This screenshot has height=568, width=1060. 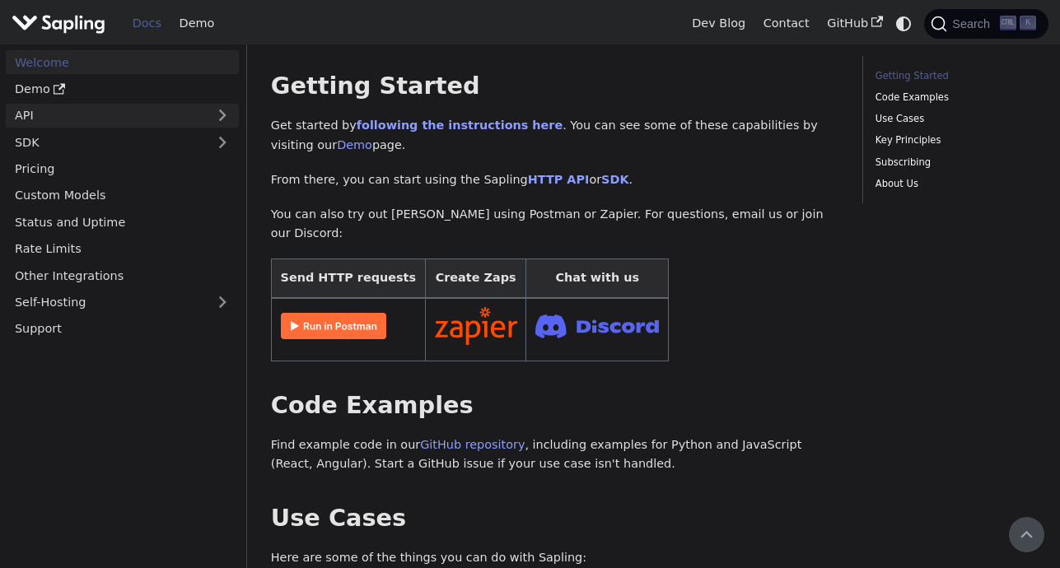 What do you see at coordinates (786, 23) in the screenshot?
I see `a: Contact` at bounding box center [786, 23].